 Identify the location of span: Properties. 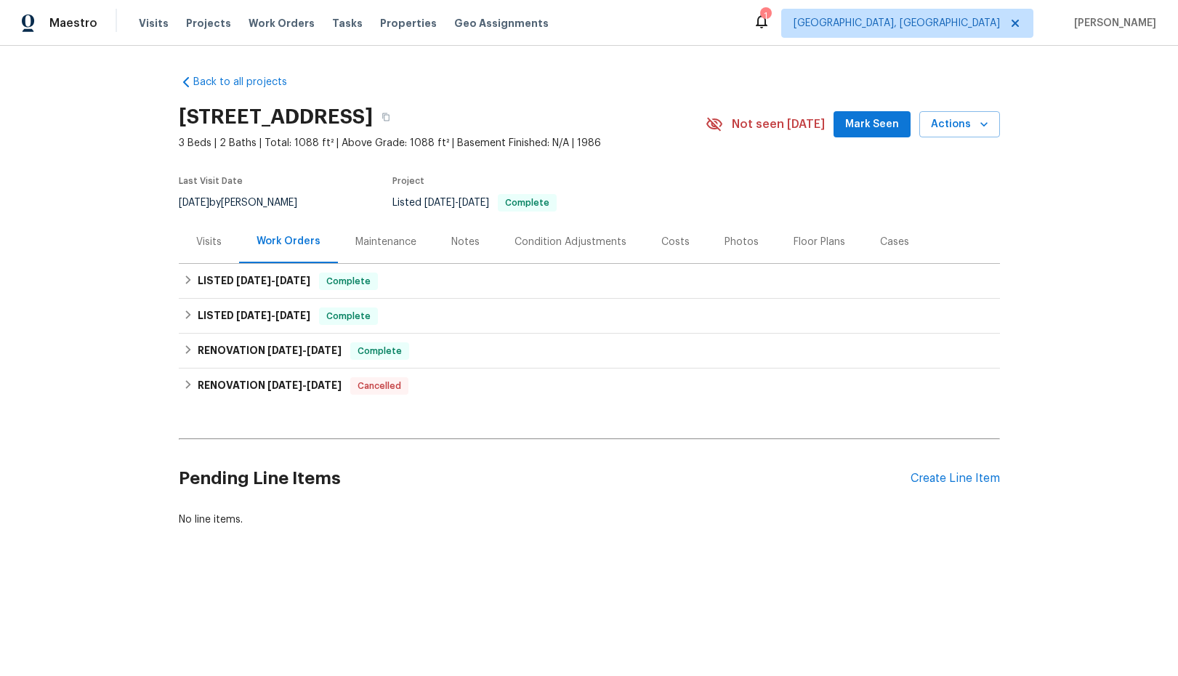
(408, 23).